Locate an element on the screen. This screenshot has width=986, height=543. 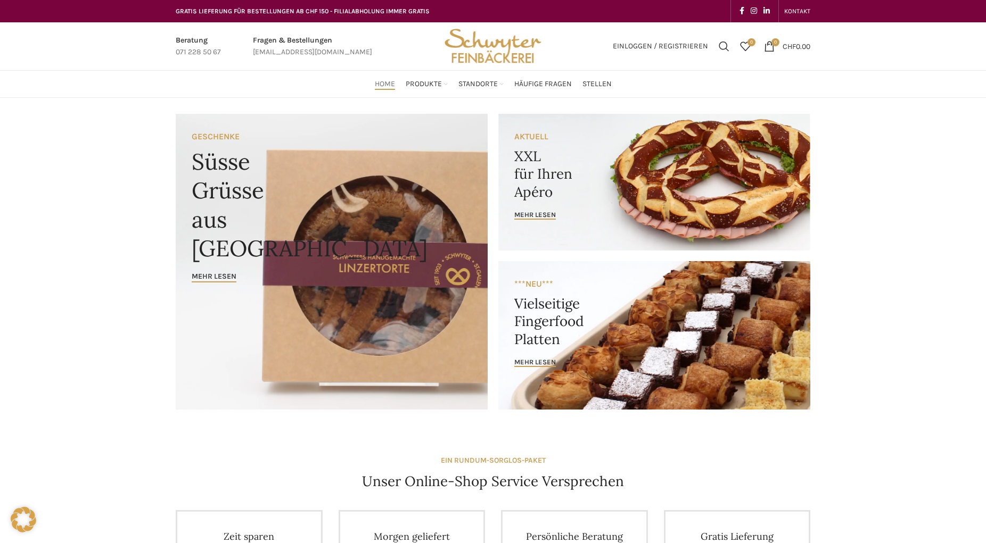
h4: Morgen geliefert is located at coordinates (412, 536).